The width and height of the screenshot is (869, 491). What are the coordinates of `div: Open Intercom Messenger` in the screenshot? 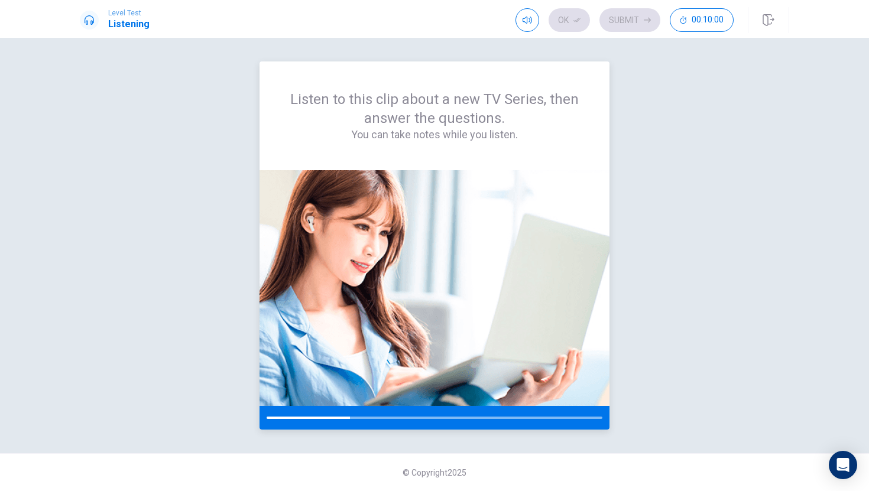 It's located at (843, 465).